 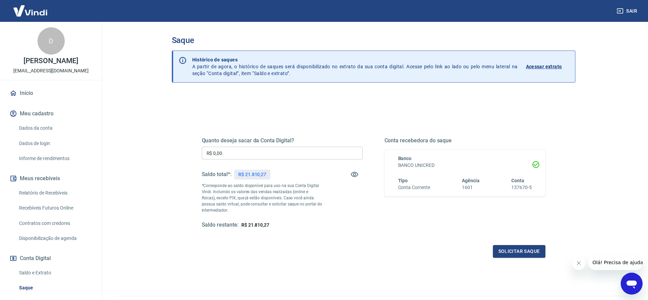 What do you see at coordinates (403, 180) in the screenshot?
I see `span: Tipo` at bounding box center [403, 180].